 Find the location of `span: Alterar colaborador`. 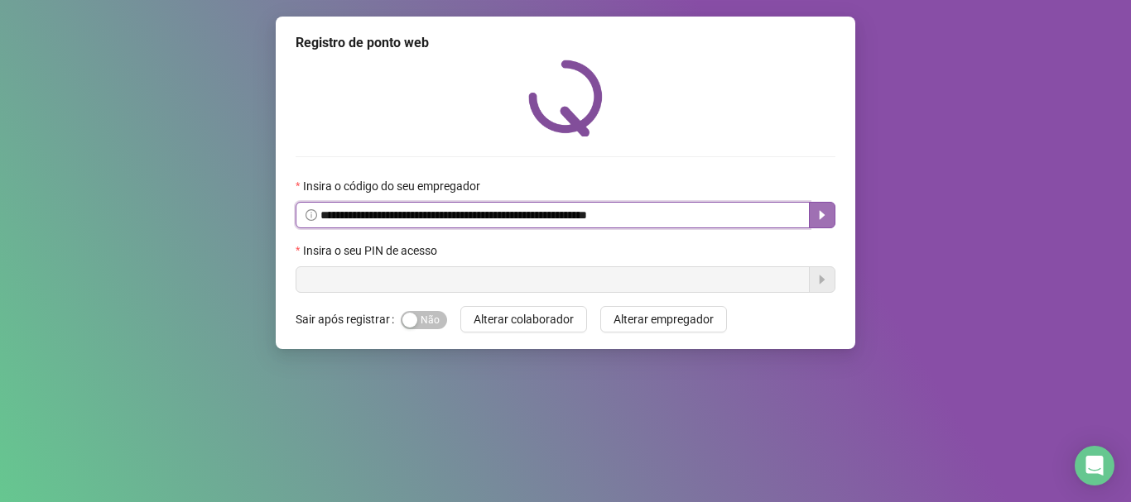

span: Alterar colaborador is located at coordinates (523, 320).